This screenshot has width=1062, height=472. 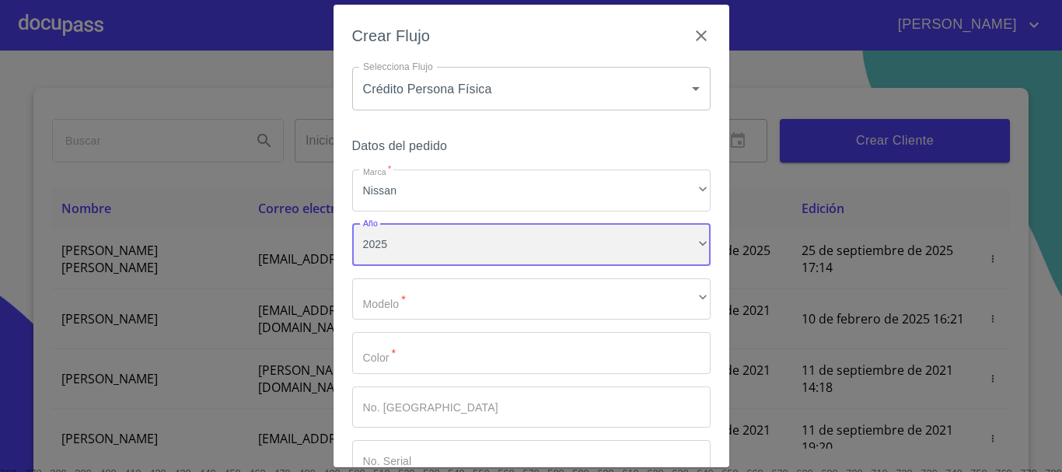 I want to click on h6: Datos del pedido, so click(x=531, y=146).